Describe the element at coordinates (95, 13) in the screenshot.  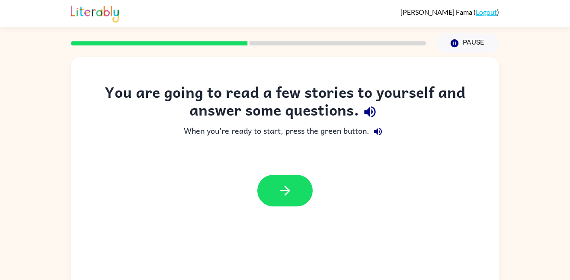
I see `img: Literably` at that location.